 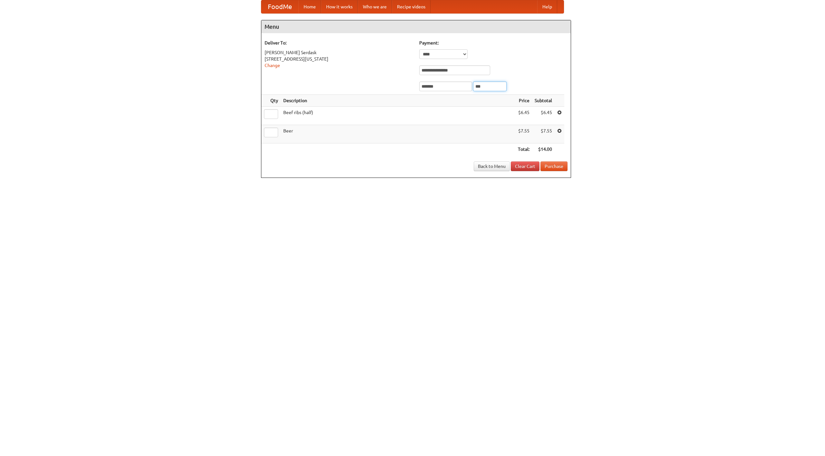 What do you see at coordinates (310, 7) in the screenshot?
I see `a: Home` at bounding box center [310, 7].